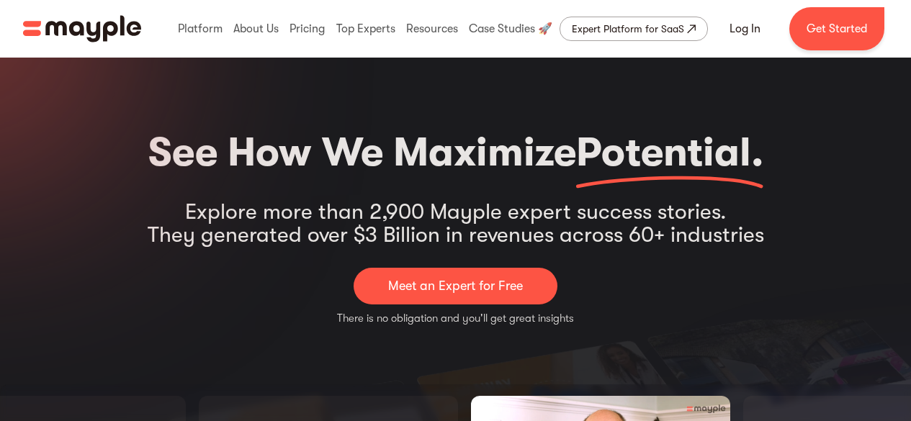  I want to click on div: Resources, so click(432, 29).